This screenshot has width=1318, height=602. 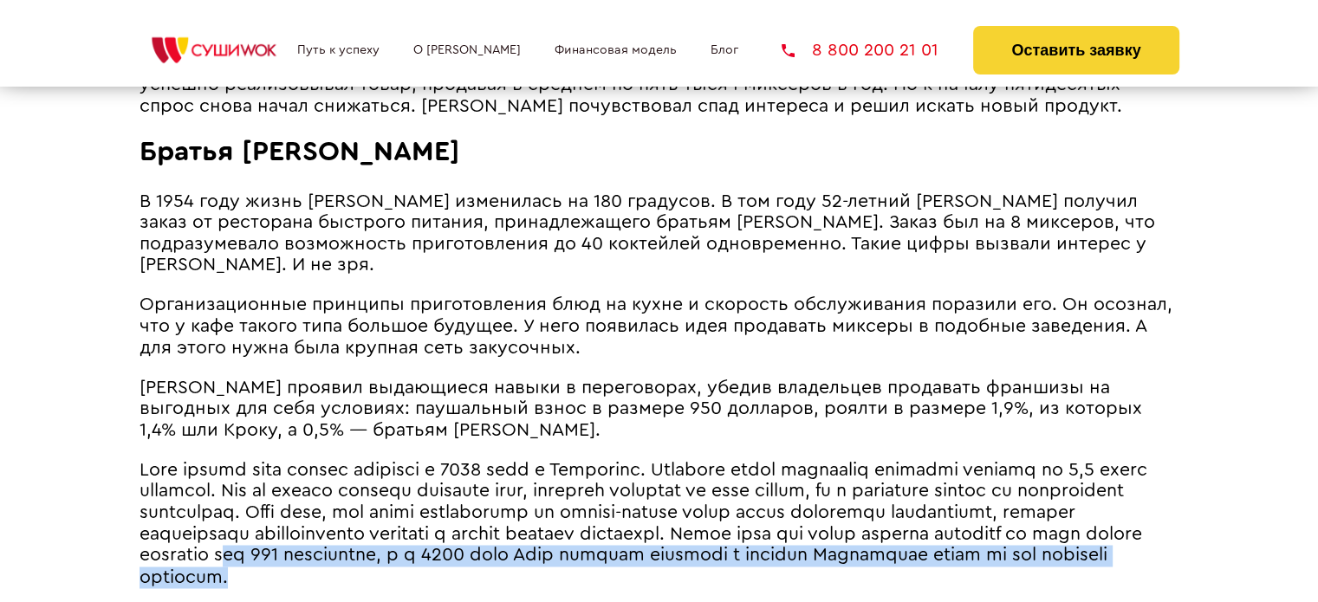 I want to click on span: Lore ipsumd sita consec adipisci e 7038 sedd e Temporinc. Utlabore etdol magnaaliq enimadmi venia..., so click(x=643, y=523).